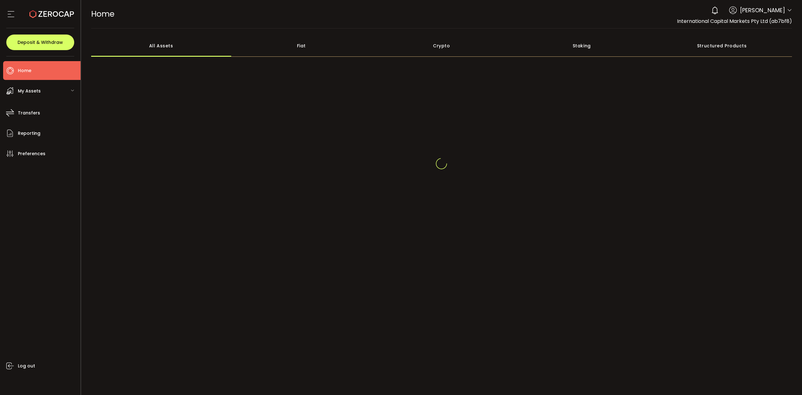 This screenshot has width=802, height=395. I want to click on span: Transfers, so click(29, 113).